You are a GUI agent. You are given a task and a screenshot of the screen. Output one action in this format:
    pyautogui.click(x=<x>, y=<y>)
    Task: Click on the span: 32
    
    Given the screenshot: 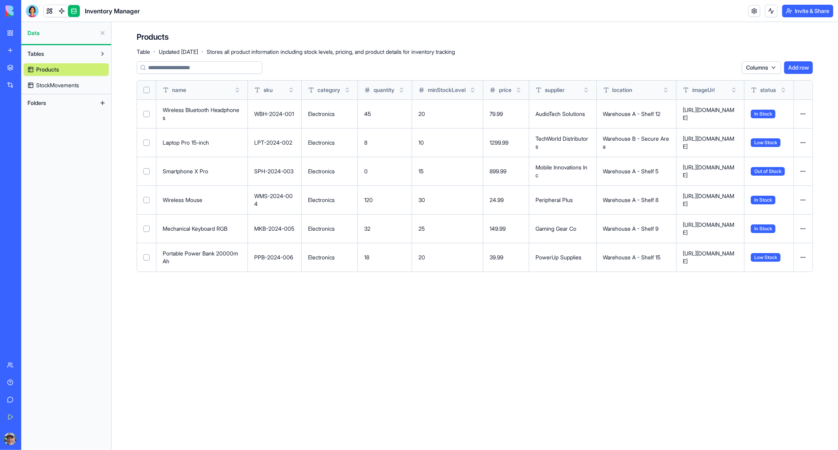 What is the action you would take?
    pyautogui.click(x=367, y=228)
    